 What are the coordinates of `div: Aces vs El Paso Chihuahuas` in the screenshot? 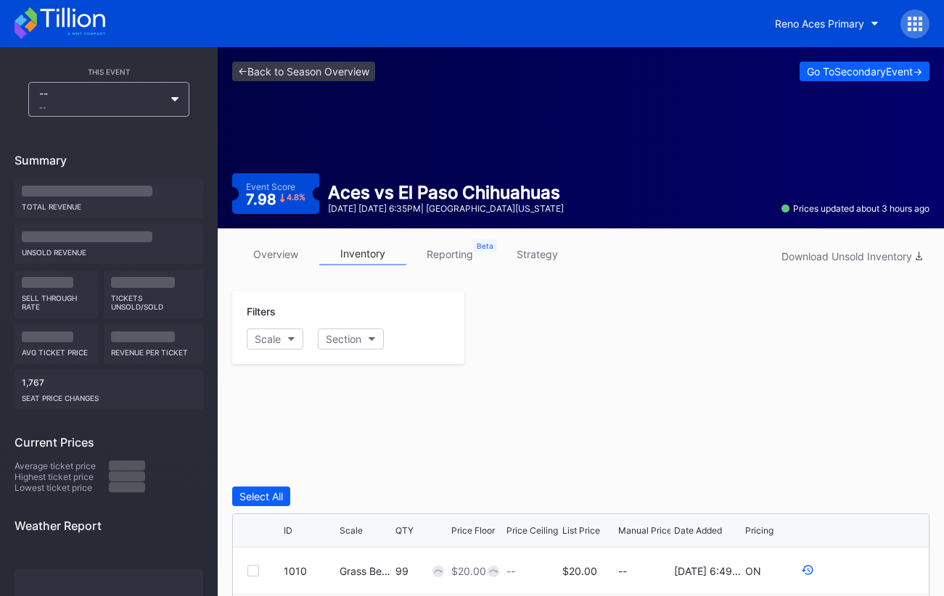 It's located at (445, 192).